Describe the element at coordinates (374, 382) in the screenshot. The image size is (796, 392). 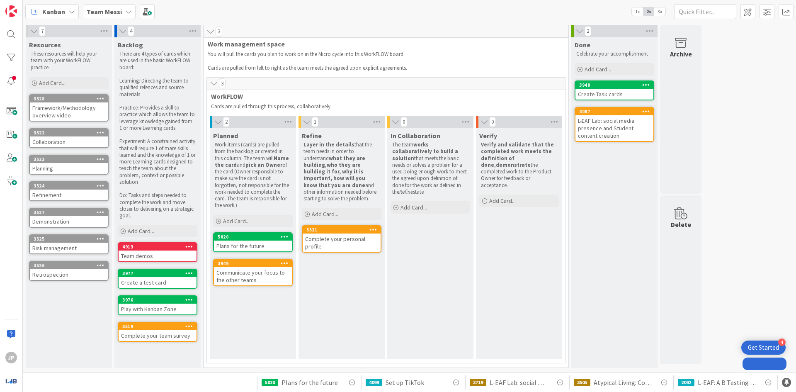
I see `div: 4099` at that location.